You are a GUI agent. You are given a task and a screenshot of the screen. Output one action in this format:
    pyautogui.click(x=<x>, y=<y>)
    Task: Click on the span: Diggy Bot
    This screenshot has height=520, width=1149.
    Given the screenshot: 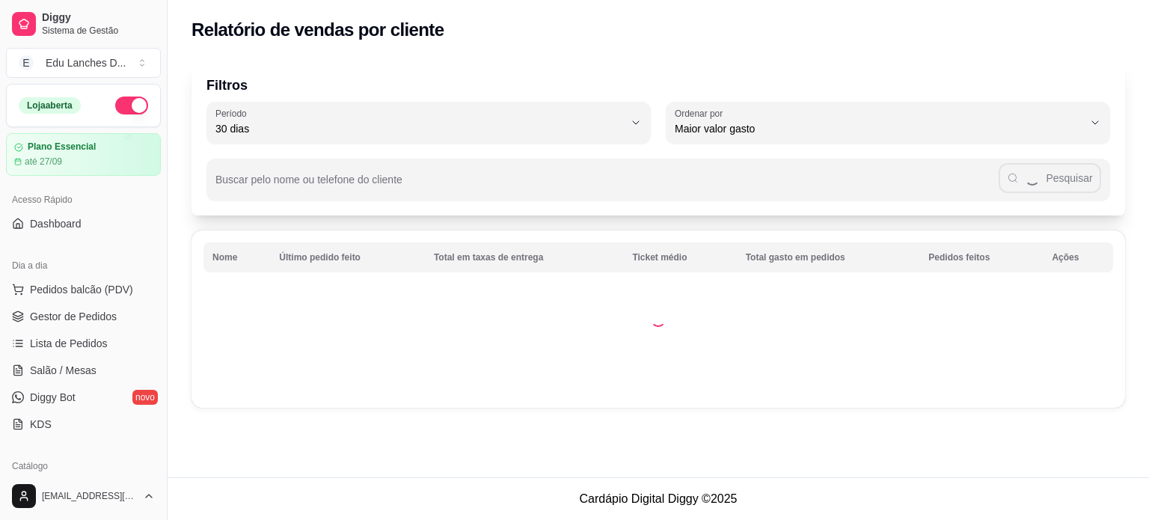 What is the action you would take?
    pyautogui.click(x=52, y=397)
    